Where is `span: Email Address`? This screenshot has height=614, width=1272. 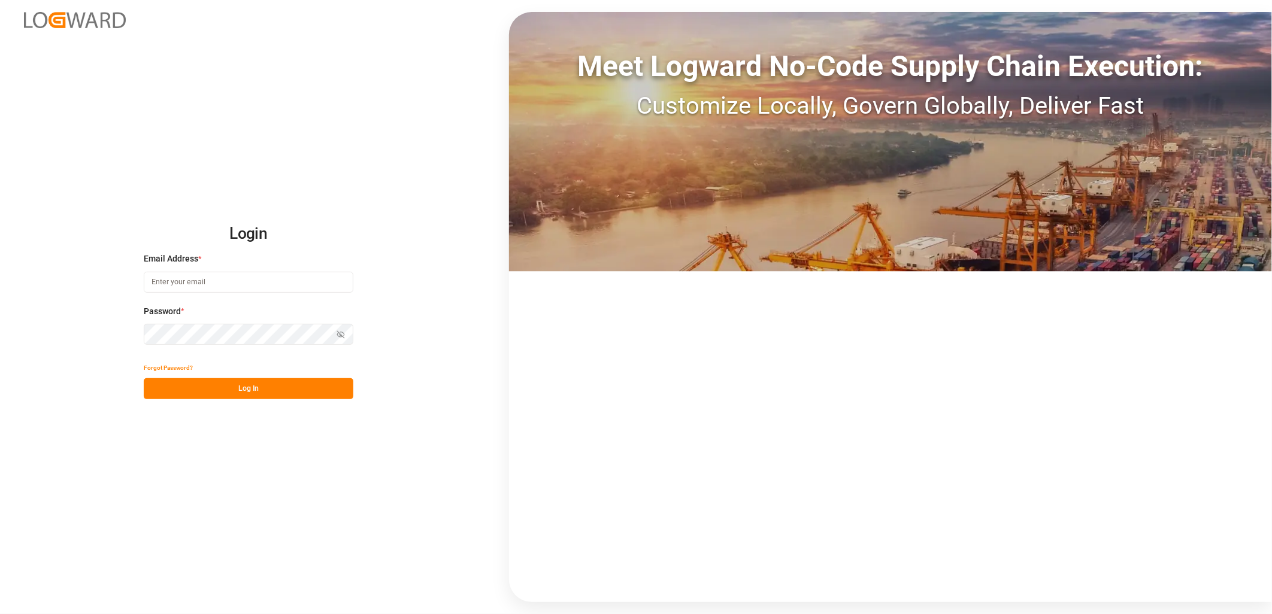
span: Email Address is located at coordinates (171, 259).